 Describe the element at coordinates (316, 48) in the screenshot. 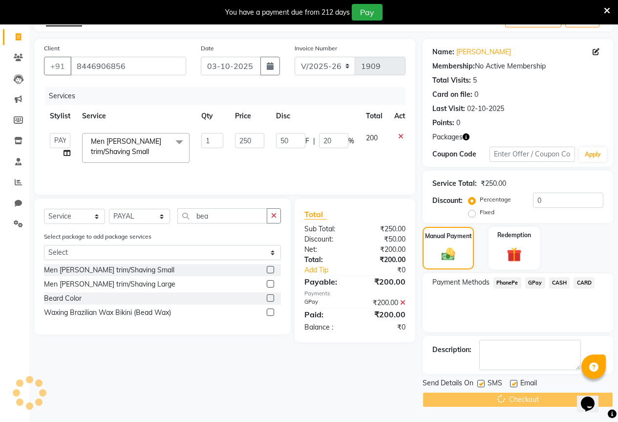

I see `label: Invoice Number` at that location.